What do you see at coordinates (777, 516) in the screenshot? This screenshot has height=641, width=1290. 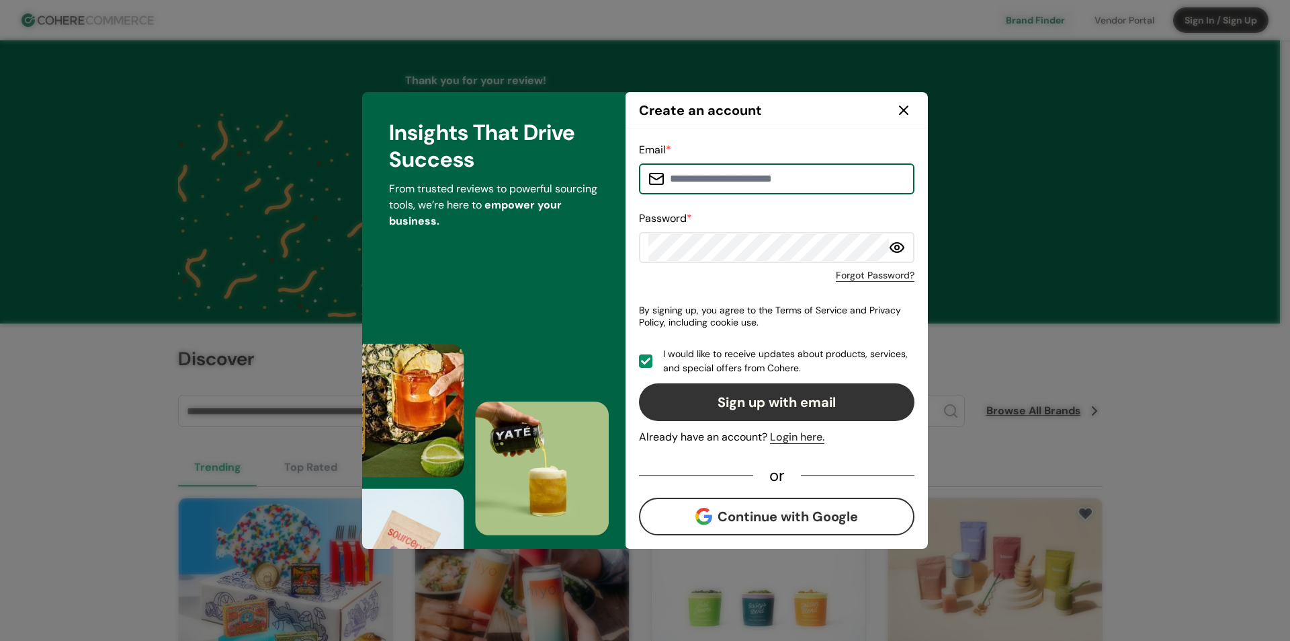 I see `button: Continue with Google` at bounding box center [777, 516].